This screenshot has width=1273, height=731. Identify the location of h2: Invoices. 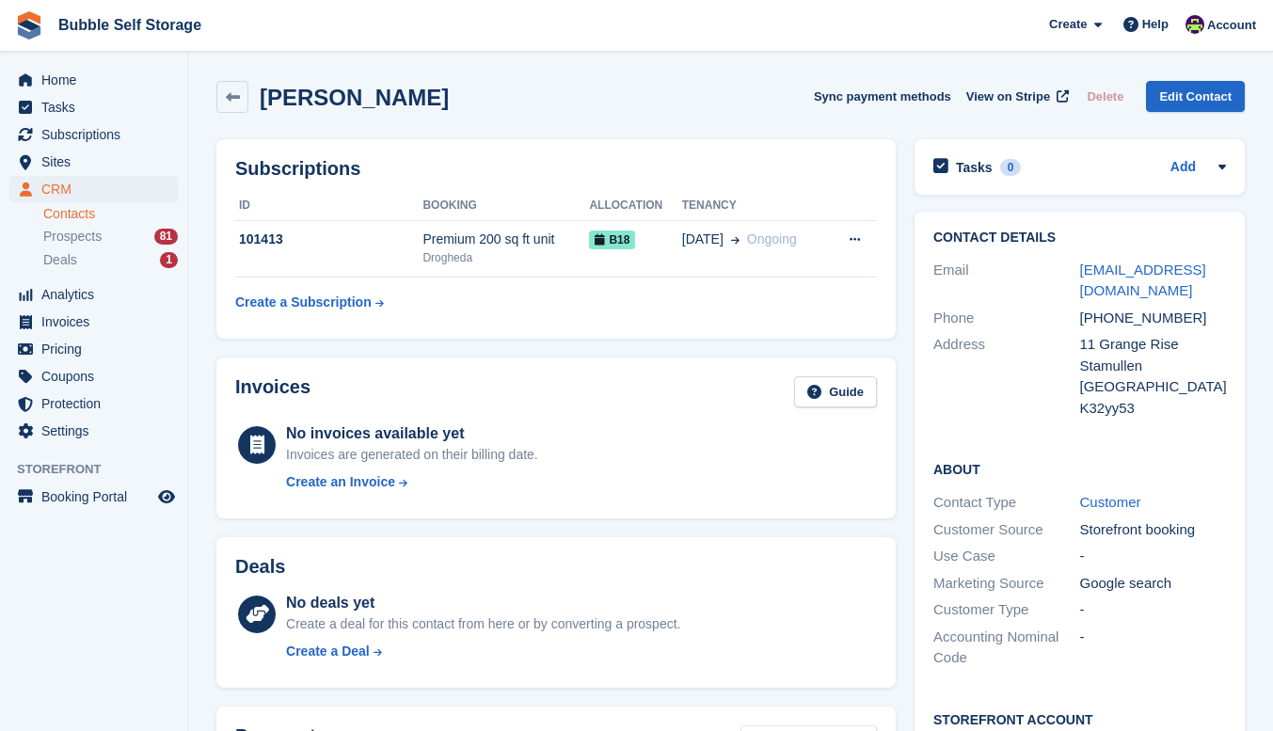
(273, 391).